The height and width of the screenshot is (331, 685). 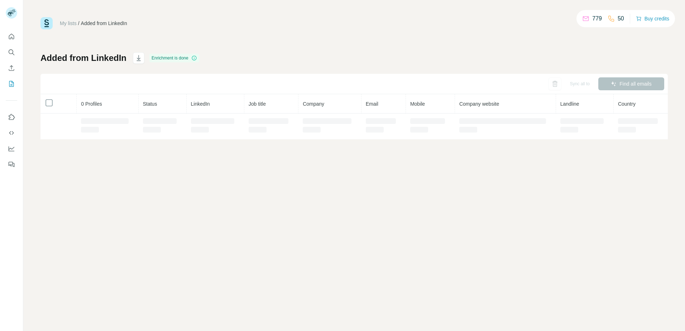 What do you see at coordinates (11, 84) in the screenshot?
I see `button: My lists` at bounding box center [11, 84].